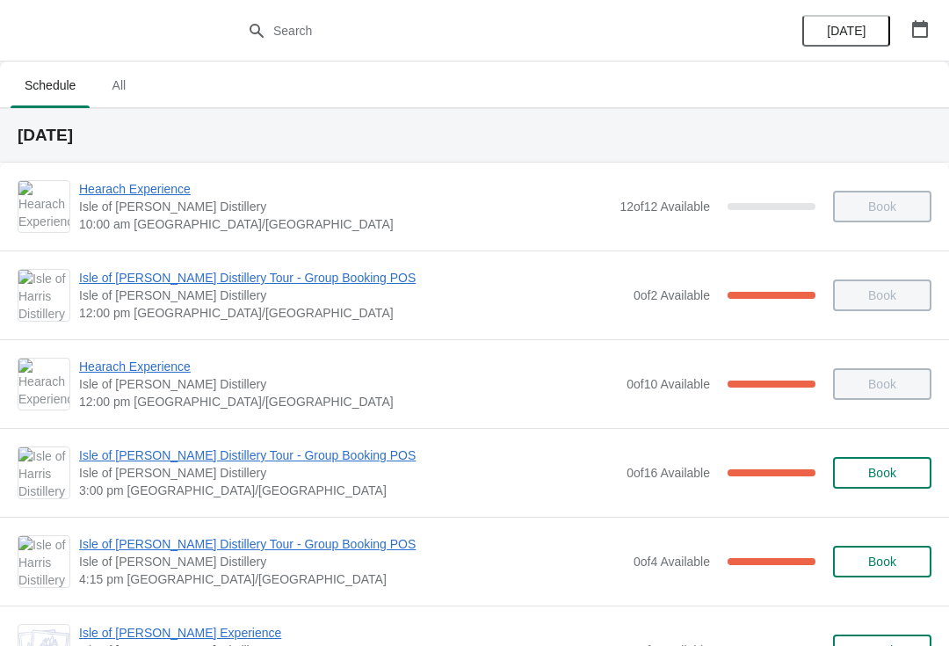 The width and height of the screenshot is (949, 646). What do you see at coordinates (119, 85) in the screenshot?
I see `span: All` at bounding box center [119, 85].